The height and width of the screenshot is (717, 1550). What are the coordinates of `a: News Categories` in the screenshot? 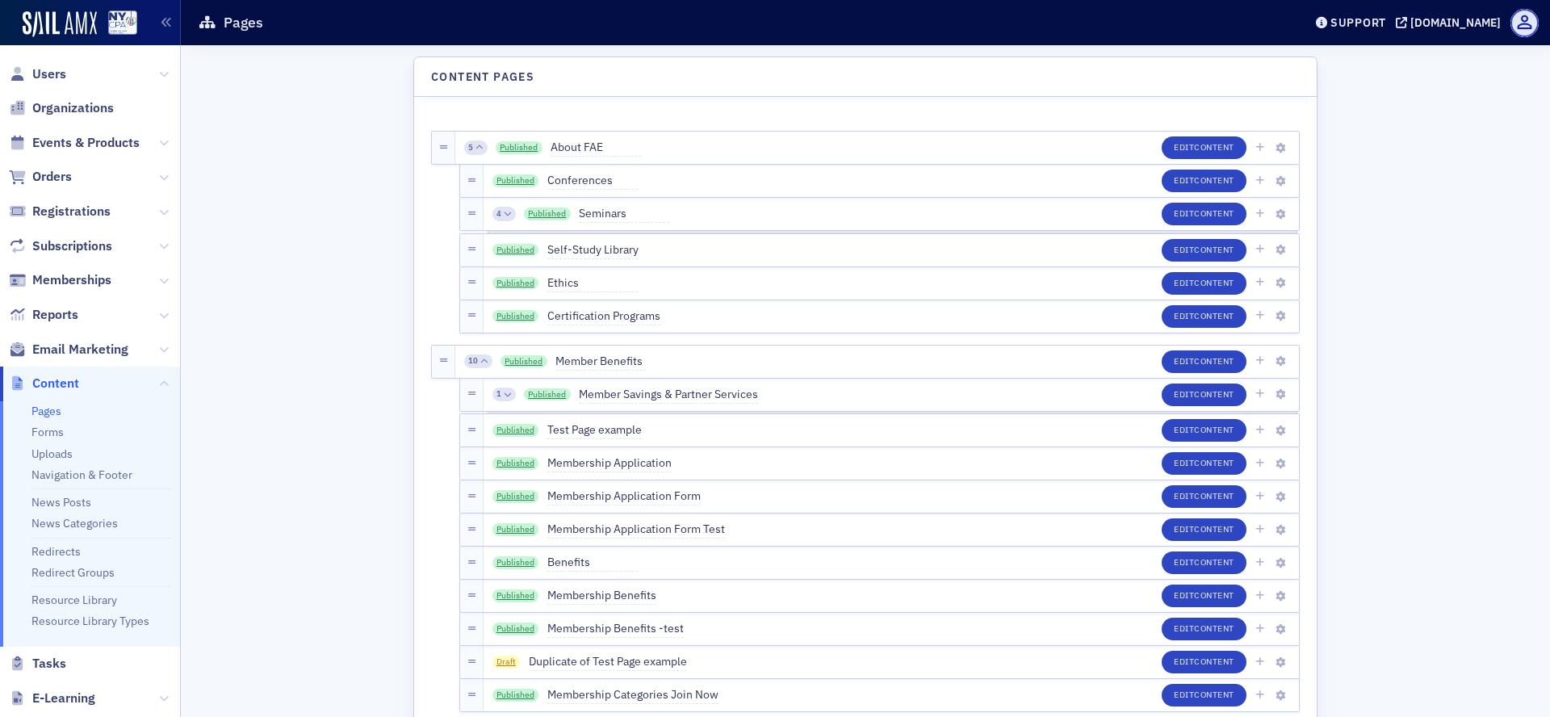 It's located at (74, 523).